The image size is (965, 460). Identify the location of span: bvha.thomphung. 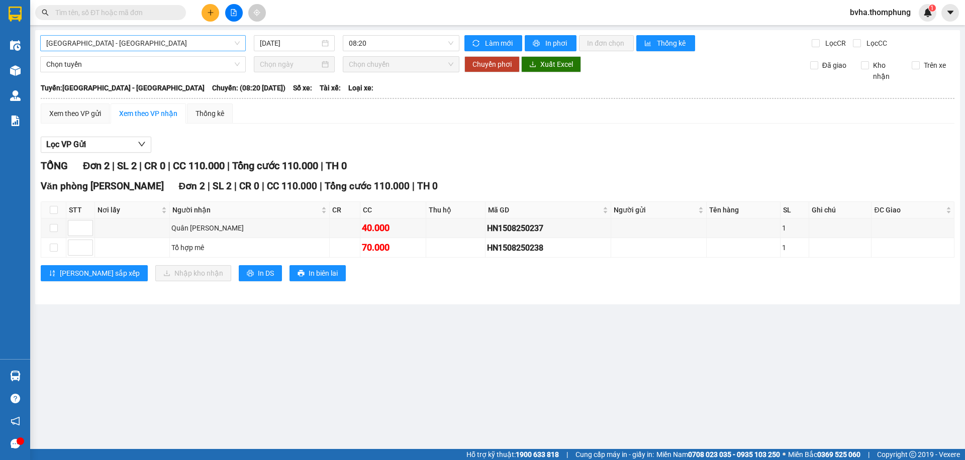
(880, 12).